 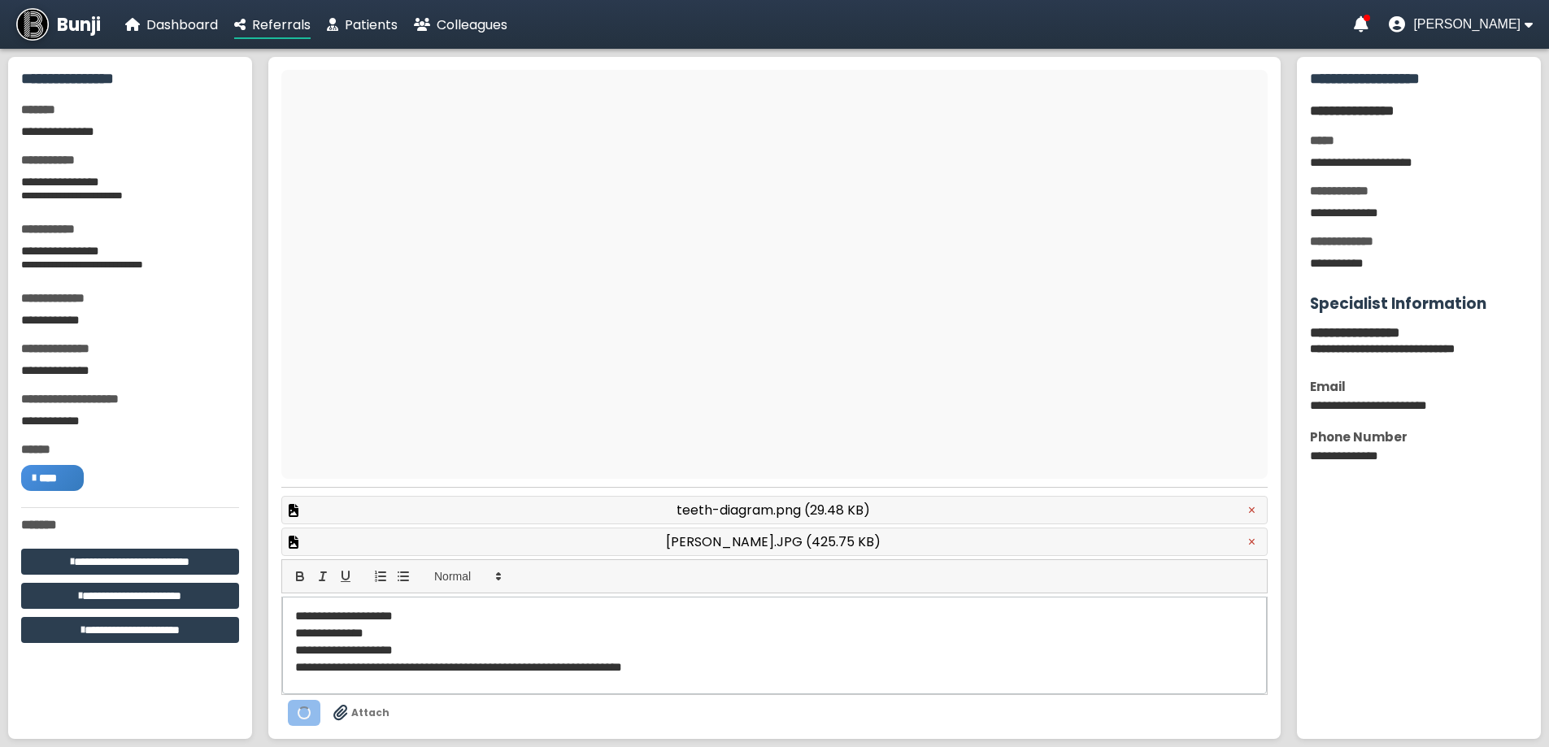 What do you see at coordinates (182, 24) in the screenshot?
I see `span: Dashboard` at bounding box center [182, 24].